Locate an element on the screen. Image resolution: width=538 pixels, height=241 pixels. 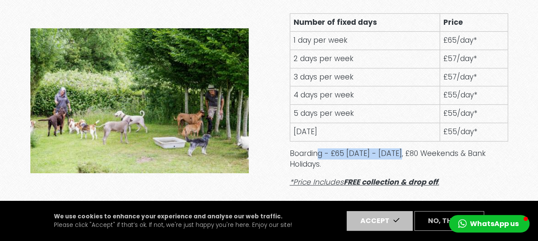
button: No, thanks is located at coordinates (449, 221).